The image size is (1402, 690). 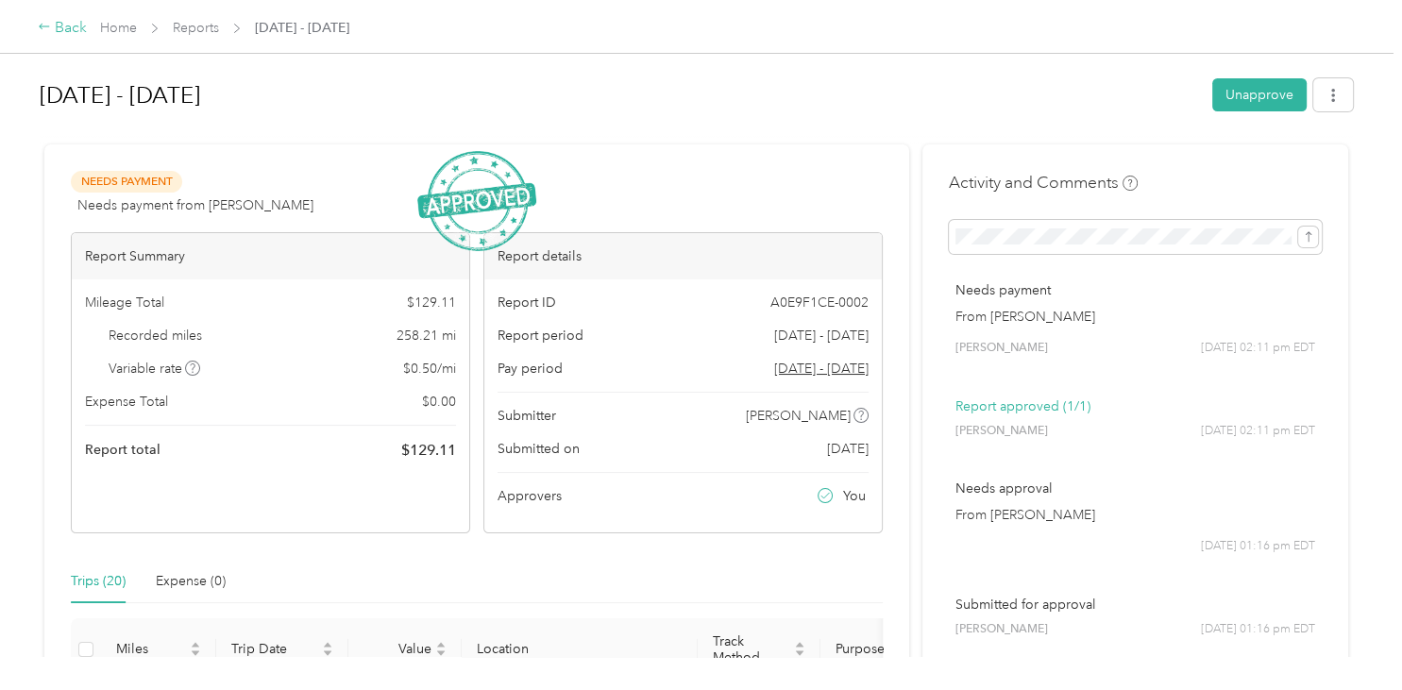 What do you see at coordinates (275, 649) in the screenshot?
I see `span: Trip Date` at bounding box center [275, 649].